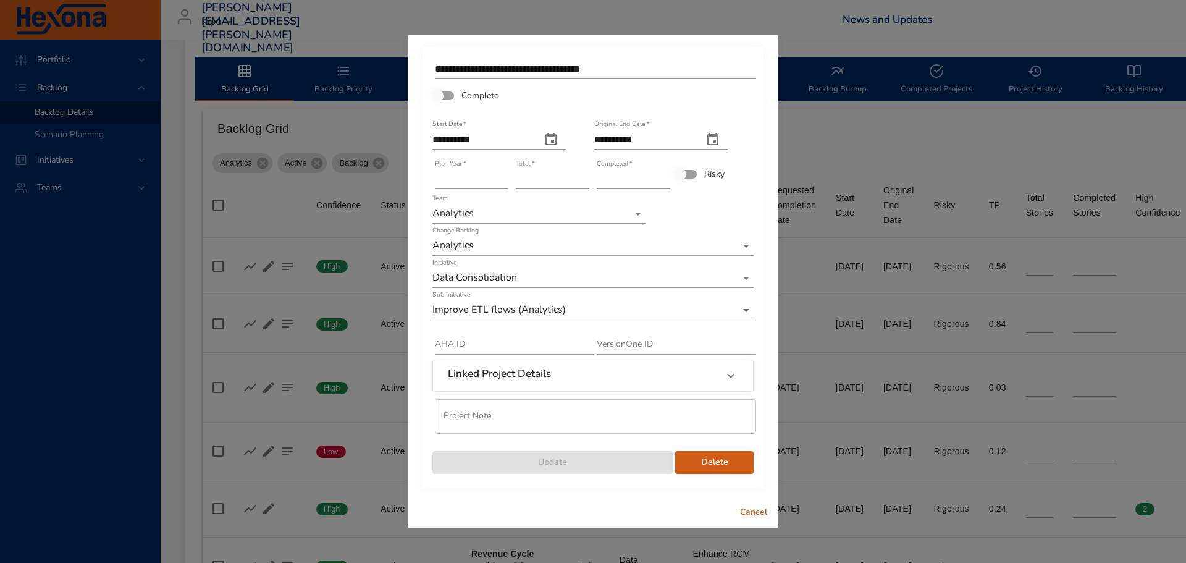  Describe the element at coordinates (551, 140) in the screenshot. I see `button: start date` at that location.